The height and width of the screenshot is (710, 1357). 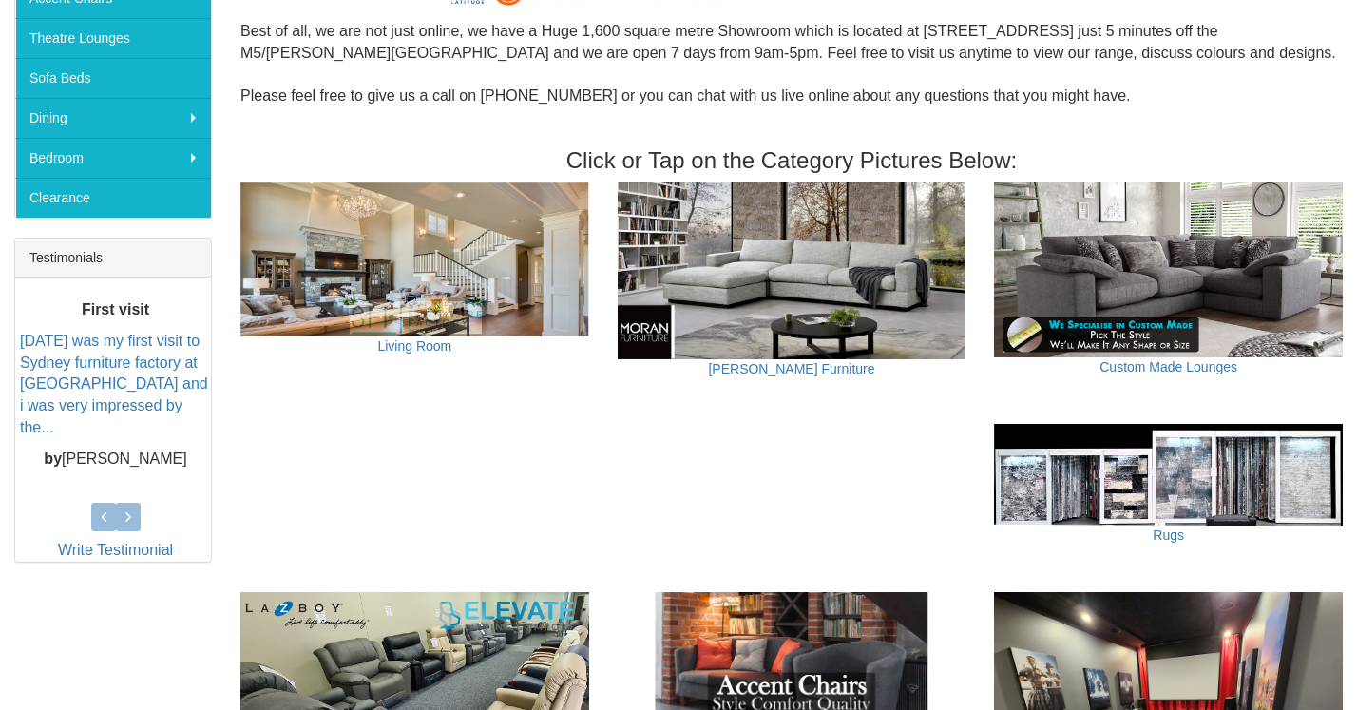 I want to click on img: Moran Furniture, so click(x=792, y=271).